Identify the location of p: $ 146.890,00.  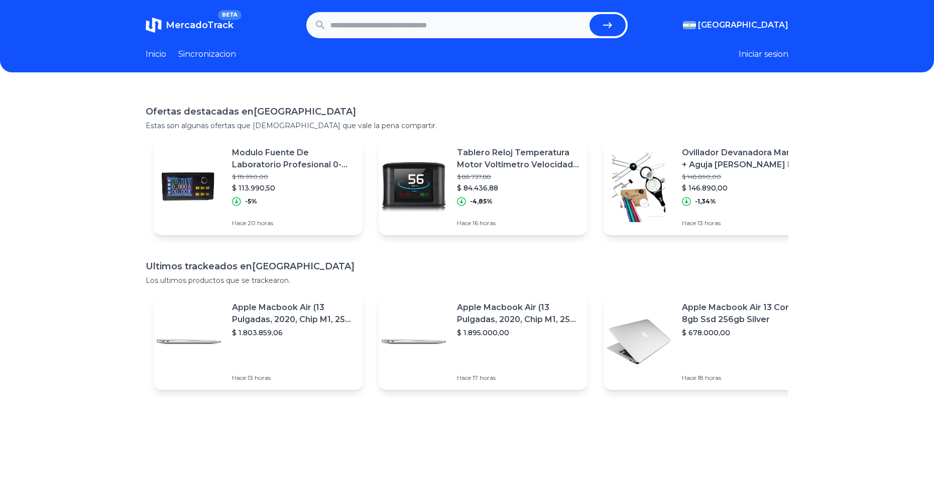
(744, 188).